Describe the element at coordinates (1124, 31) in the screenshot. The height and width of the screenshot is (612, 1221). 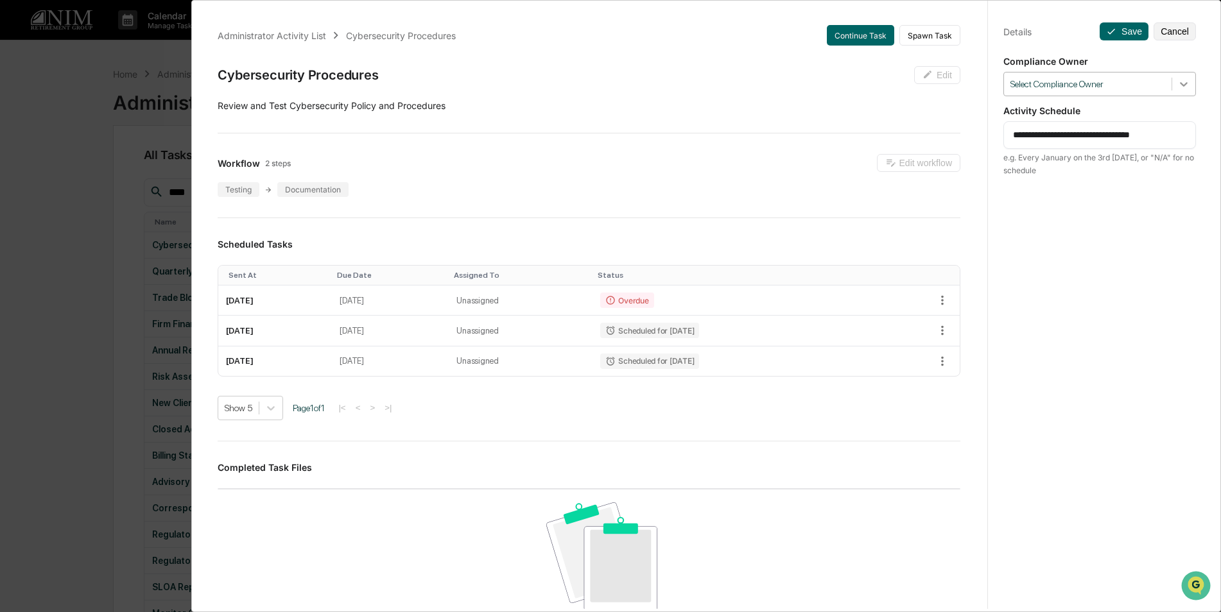
I see `button: Save` at that location.